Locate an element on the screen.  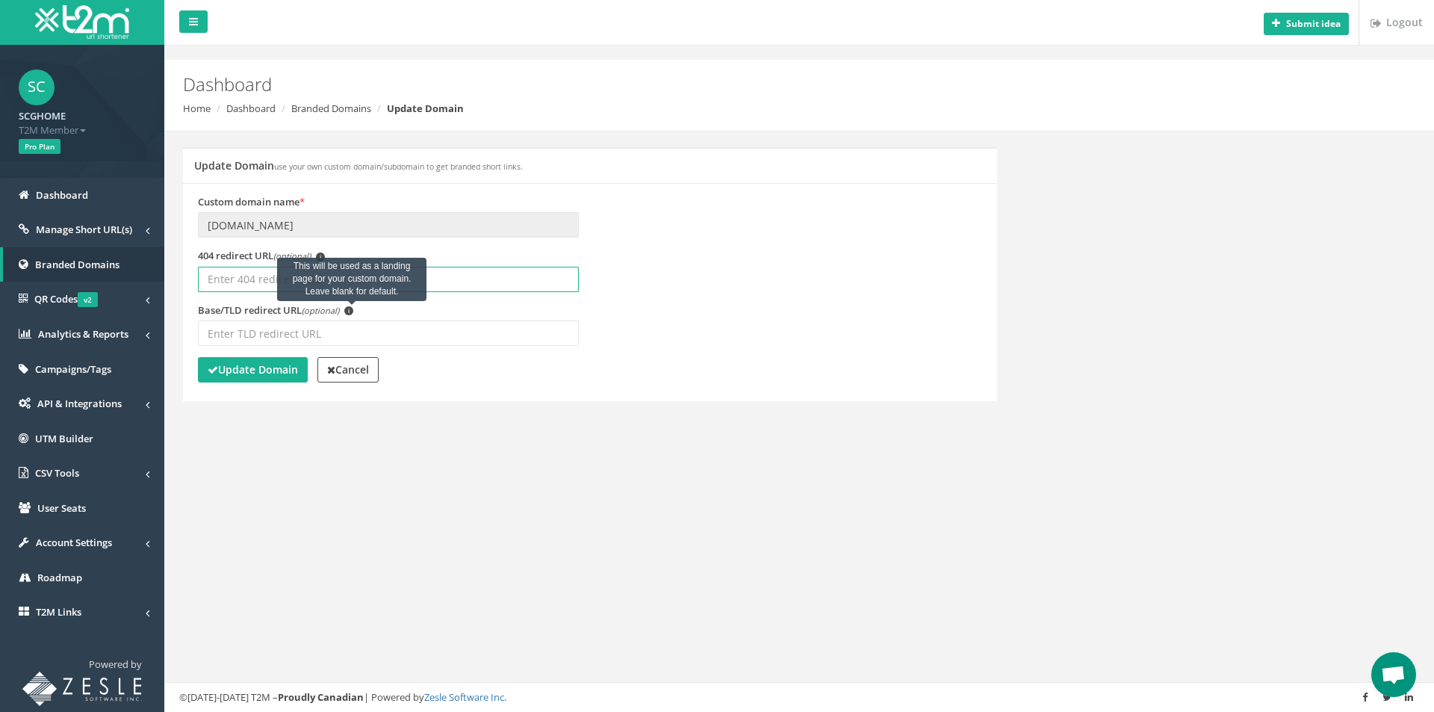
div: This will be used as a landing page for your custom domain. Leave blank for default. is located at coordinates (352, 279).